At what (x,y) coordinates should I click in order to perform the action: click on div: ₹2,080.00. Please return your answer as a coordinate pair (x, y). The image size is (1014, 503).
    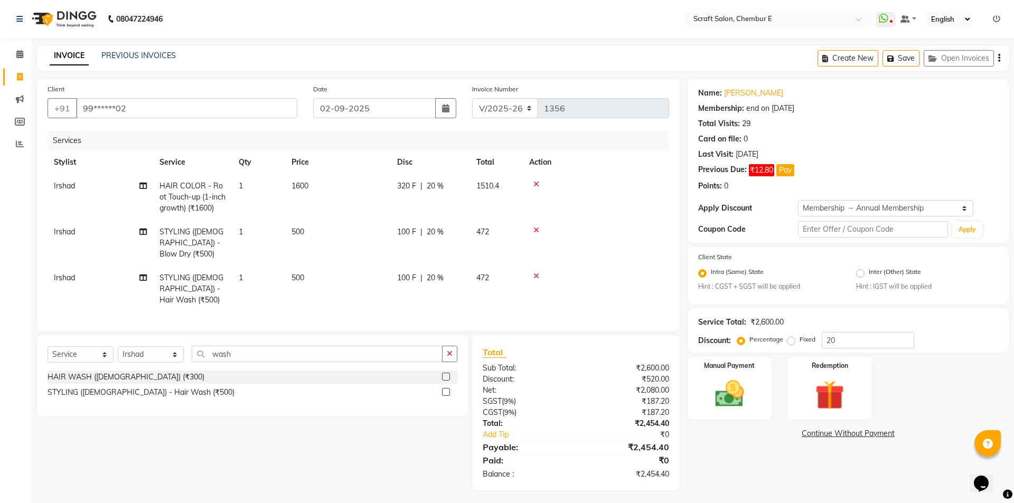
    Looking at the image, I should click on (626, 390).